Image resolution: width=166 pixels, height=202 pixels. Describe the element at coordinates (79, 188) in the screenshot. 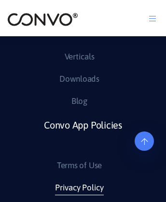

I see `a: Privacy Policy` at that location.